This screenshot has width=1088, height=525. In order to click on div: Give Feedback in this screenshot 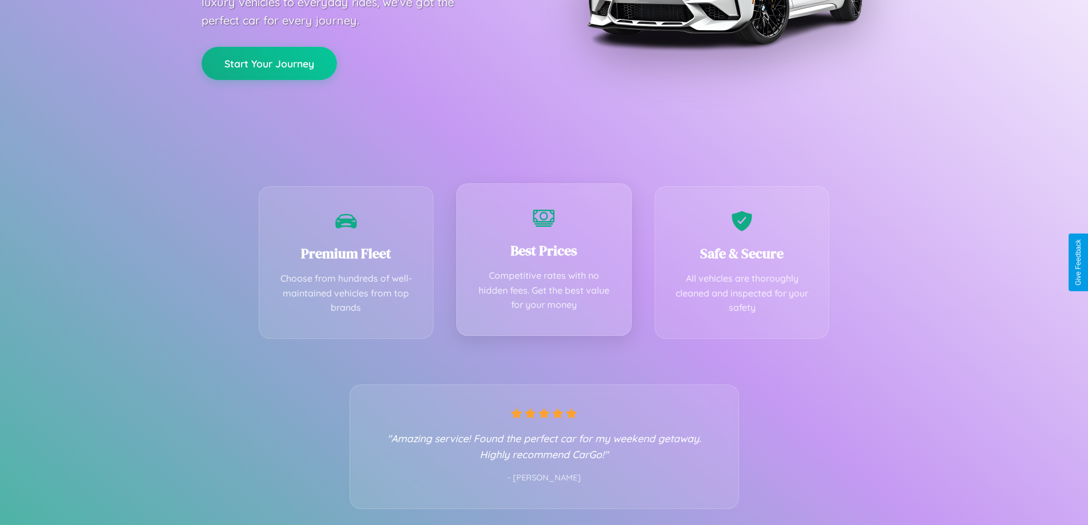, I will do `click(1078, 262)`.